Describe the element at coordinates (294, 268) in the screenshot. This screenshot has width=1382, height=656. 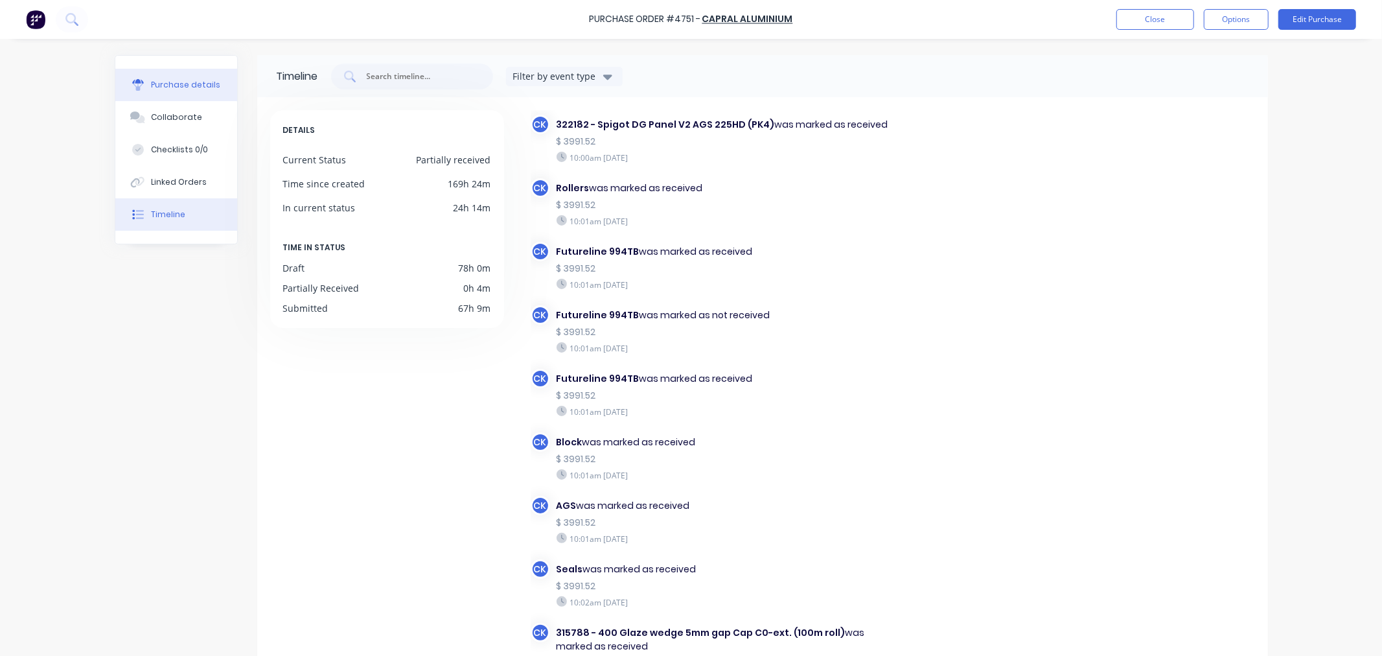
I see `div: Draft` at that location.